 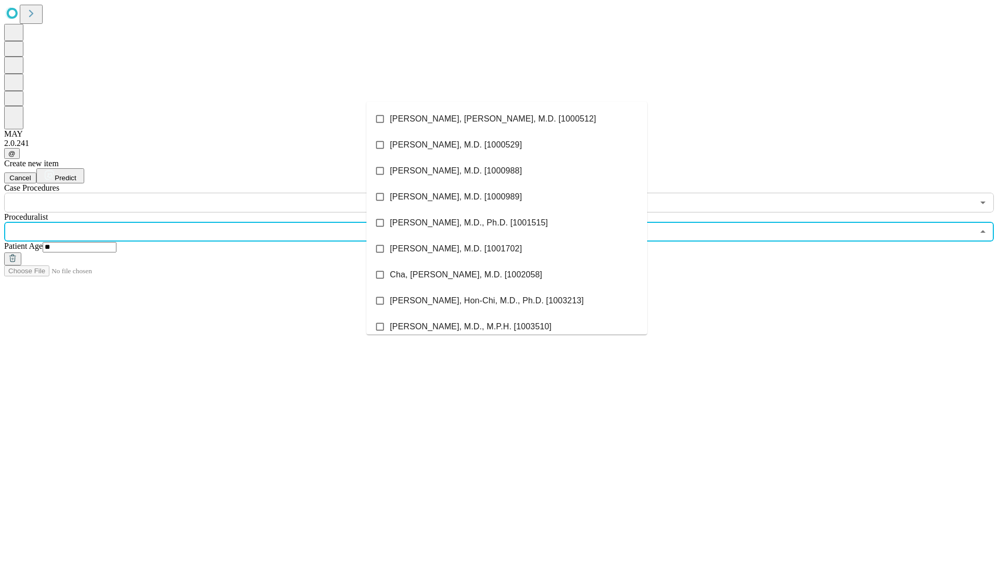 What do you see at coordinates (65, 178) in the screenshot?
I see `span: Predict` at bounding box center [65, 178].